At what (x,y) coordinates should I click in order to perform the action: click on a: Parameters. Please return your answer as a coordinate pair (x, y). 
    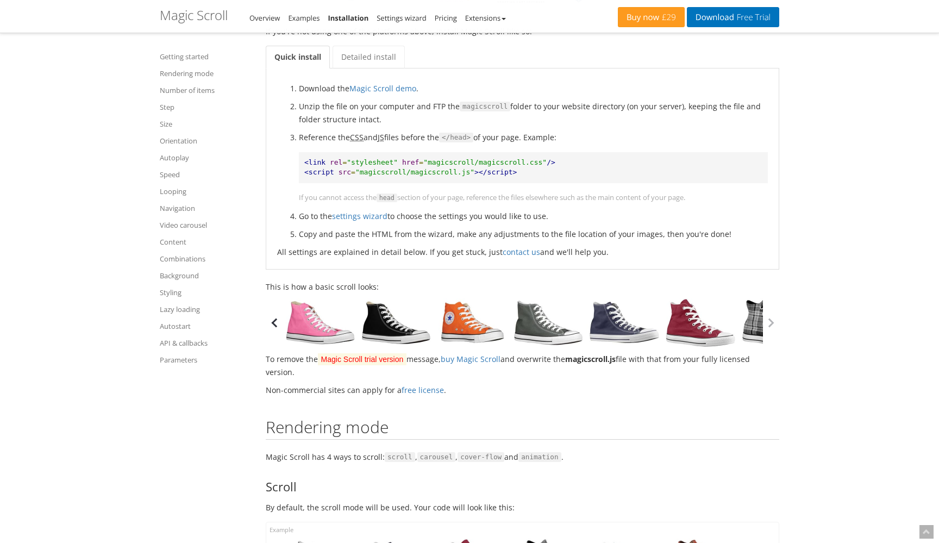
    Looking at the image, I should click on (206, 360).